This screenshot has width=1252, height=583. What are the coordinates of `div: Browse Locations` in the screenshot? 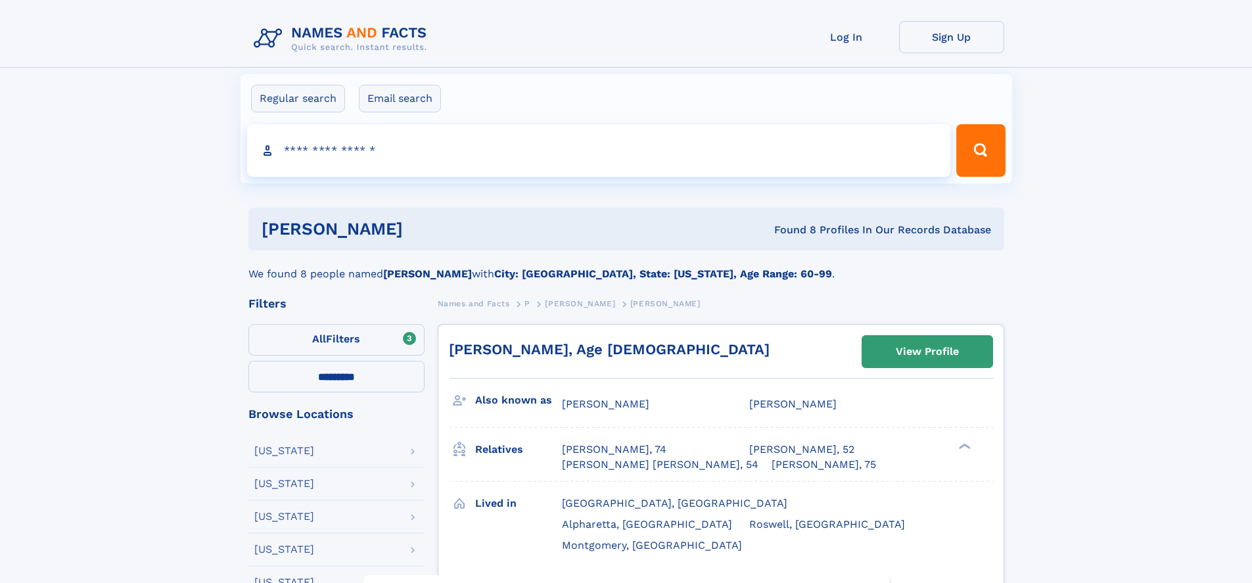 It's located at (336, 414).